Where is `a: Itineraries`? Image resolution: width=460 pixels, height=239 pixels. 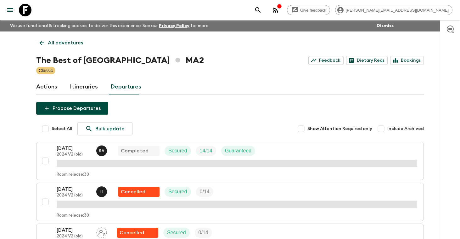 a: Itineraries is located at coordinates (84, 87).